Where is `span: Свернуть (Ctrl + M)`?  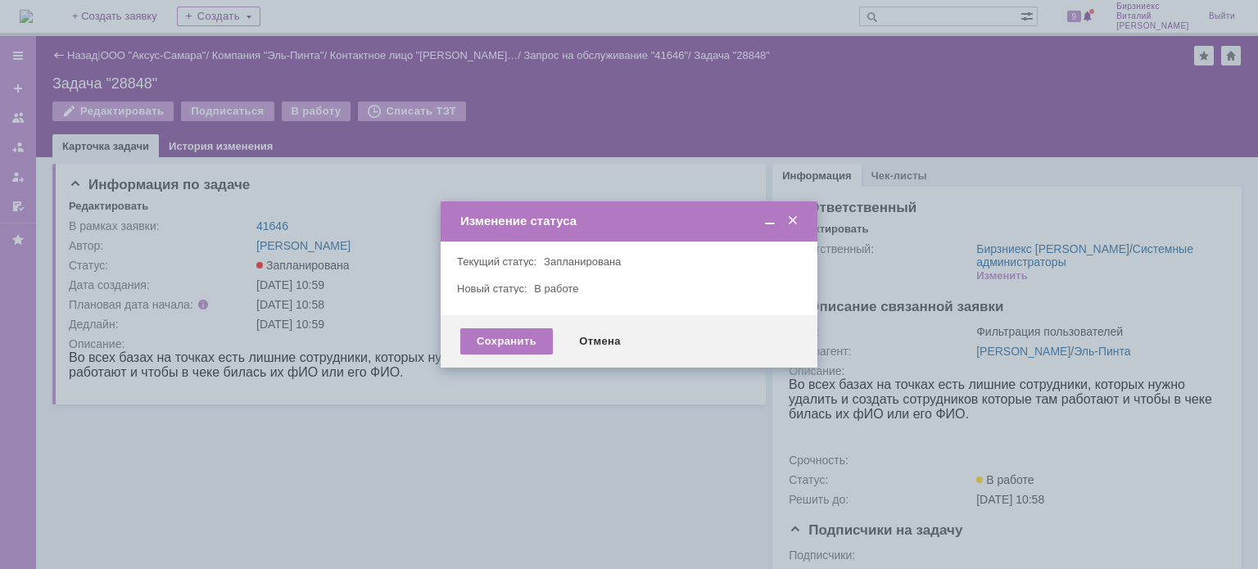
span: Свернуть (Ctrl + M) is located at coordinates (770, 221).